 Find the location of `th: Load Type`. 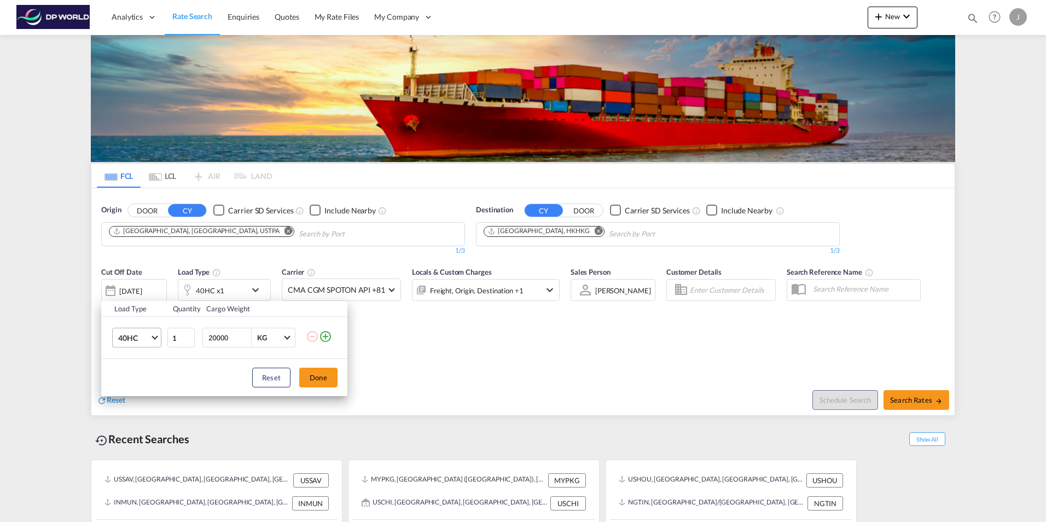

th: Load Type is located at coordinates (133, 309).